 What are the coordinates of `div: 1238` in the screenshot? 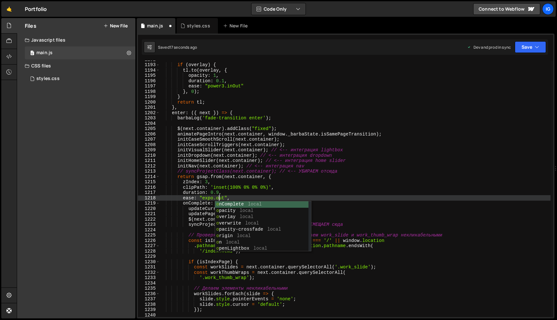 It's located at (149, 304).